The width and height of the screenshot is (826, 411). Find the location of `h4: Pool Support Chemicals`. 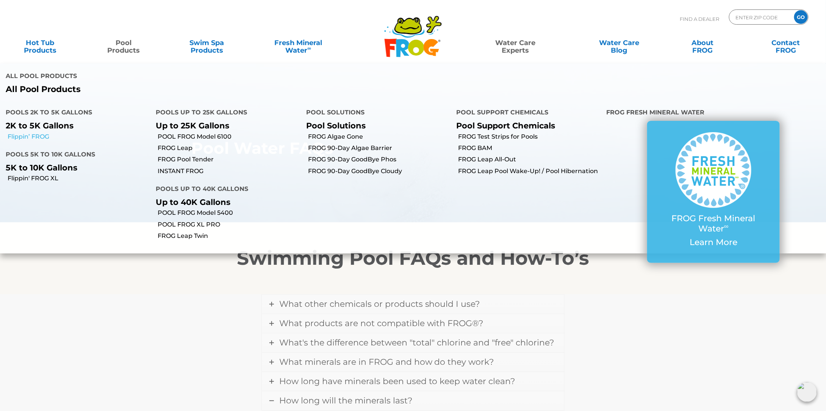

h4: Pool Support Chemicals is located at coordinates (526, 113).